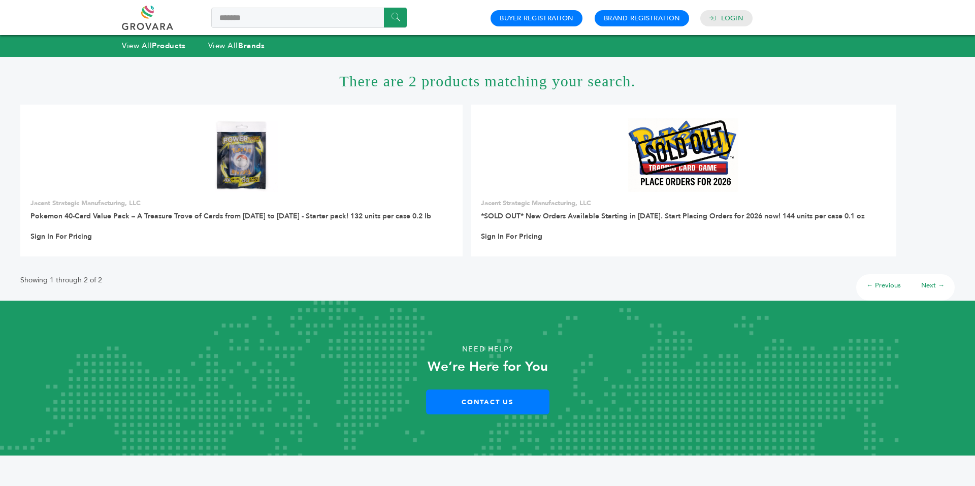 Image resolution: width=975 pixels, height=486 pixels. I want to click on p: Need Help?, so click(488, 349).